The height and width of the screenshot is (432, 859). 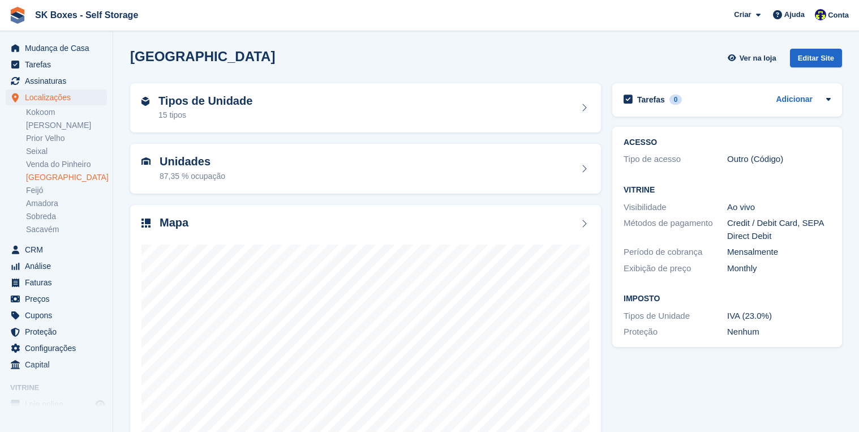 What do you see at coordinates (59, 283) in the screenshot?
I see `span: Faturas` at bounding box center [59, 283].